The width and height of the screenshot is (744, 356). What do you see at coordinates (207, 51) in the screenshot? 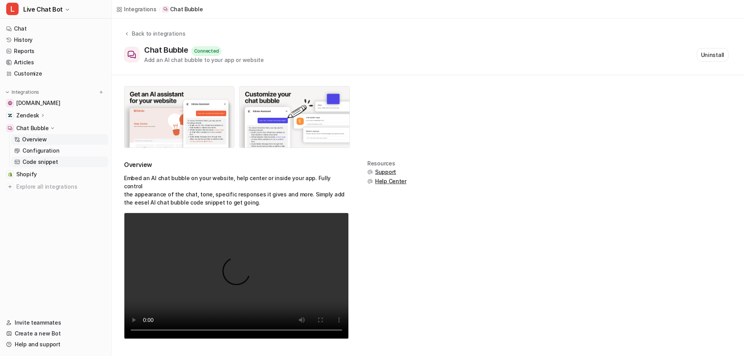
I see `div: Connected` at bounding box center [207, 51].